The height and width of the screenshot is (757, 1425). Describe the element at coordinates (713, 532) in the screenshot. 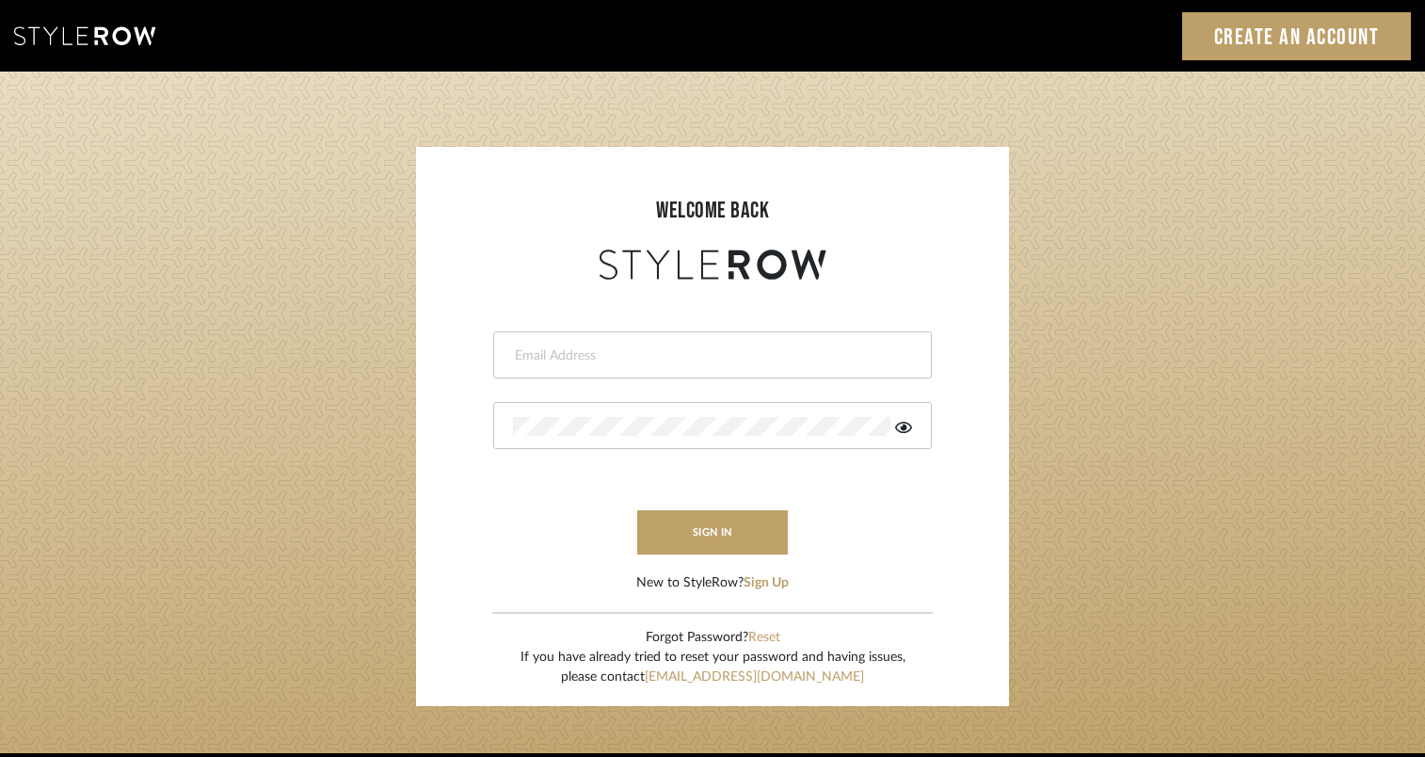

I see `button: sign in` at that location.